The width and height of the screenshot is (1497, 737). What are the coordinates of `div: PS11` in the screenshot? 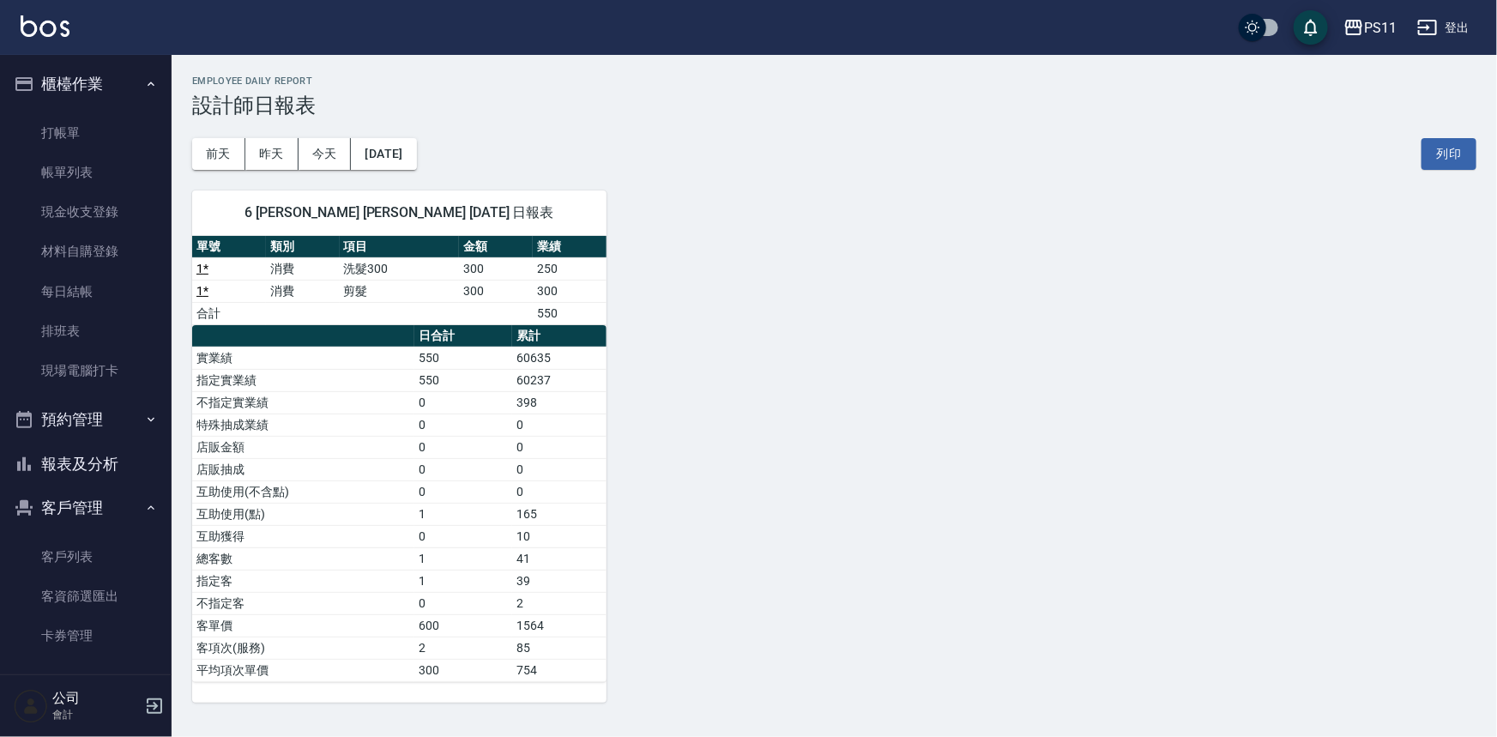 It's located at (1380, 27).